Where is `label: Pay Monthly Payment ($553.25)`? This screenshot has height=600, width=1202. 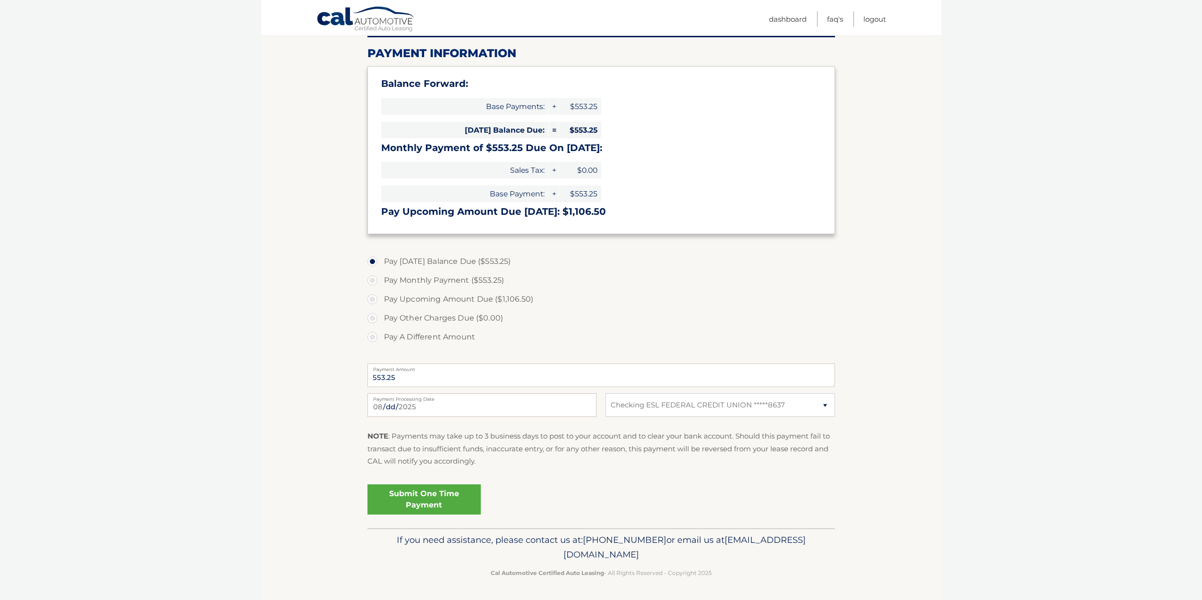
label: Pay Monthly Payment ($553.25) is located at coordinates (601, 281).